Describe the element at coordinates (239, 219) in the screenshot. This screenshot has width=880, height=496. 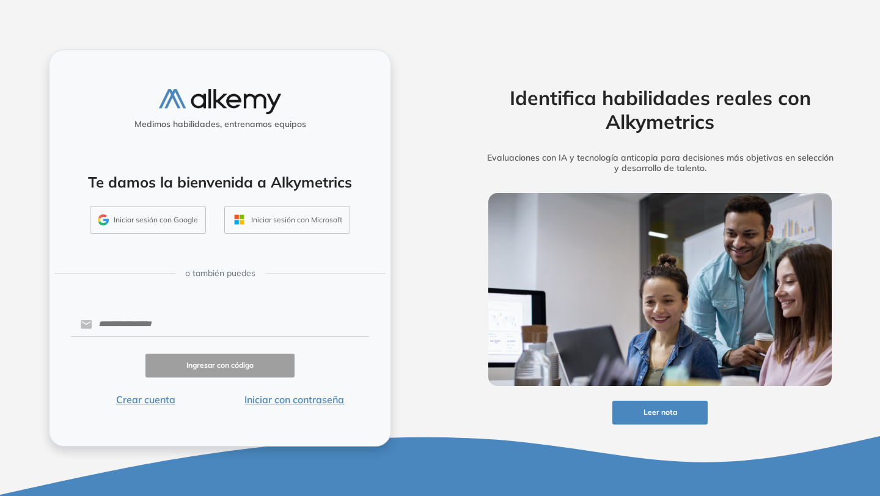
I see `img: OUTLOOK_ICON` at that location.